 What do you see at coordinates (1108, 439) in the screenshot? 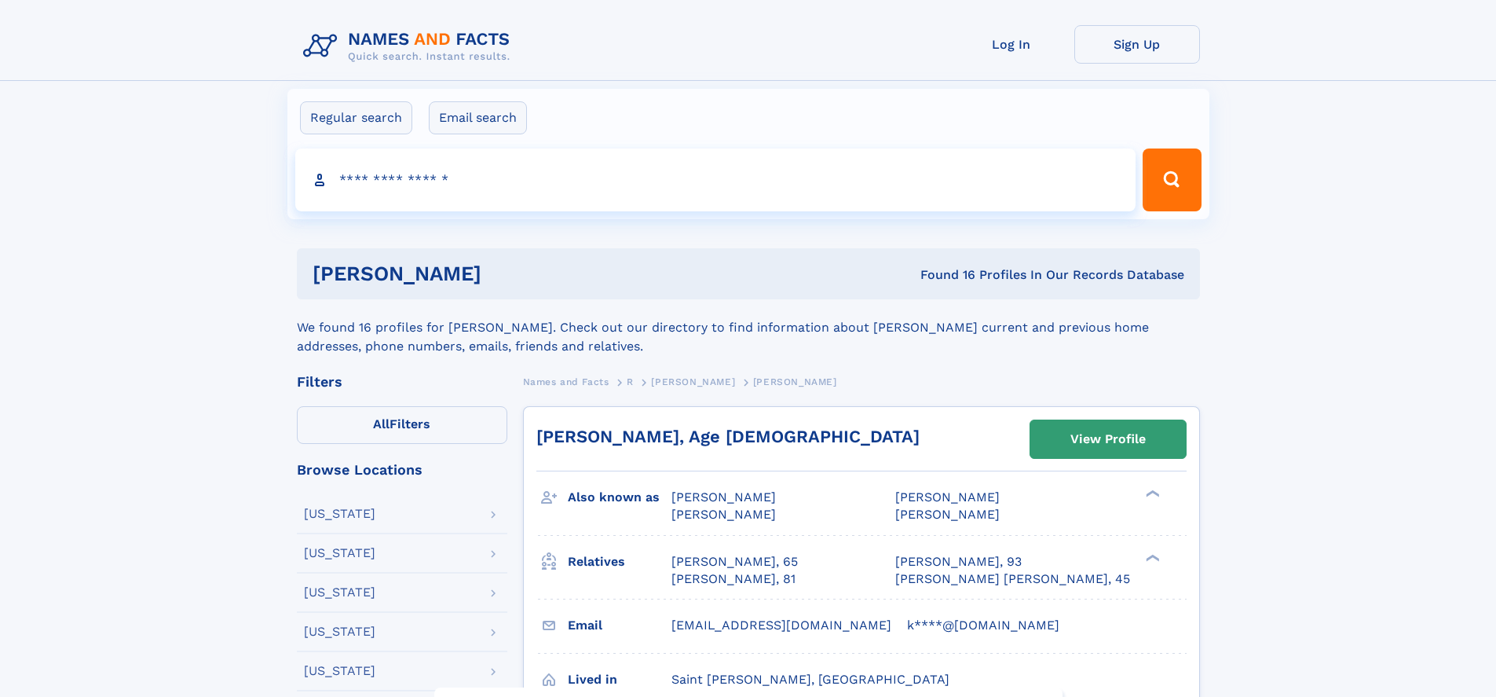
I see `a: View Profile` at bounding box center [1108, 439].